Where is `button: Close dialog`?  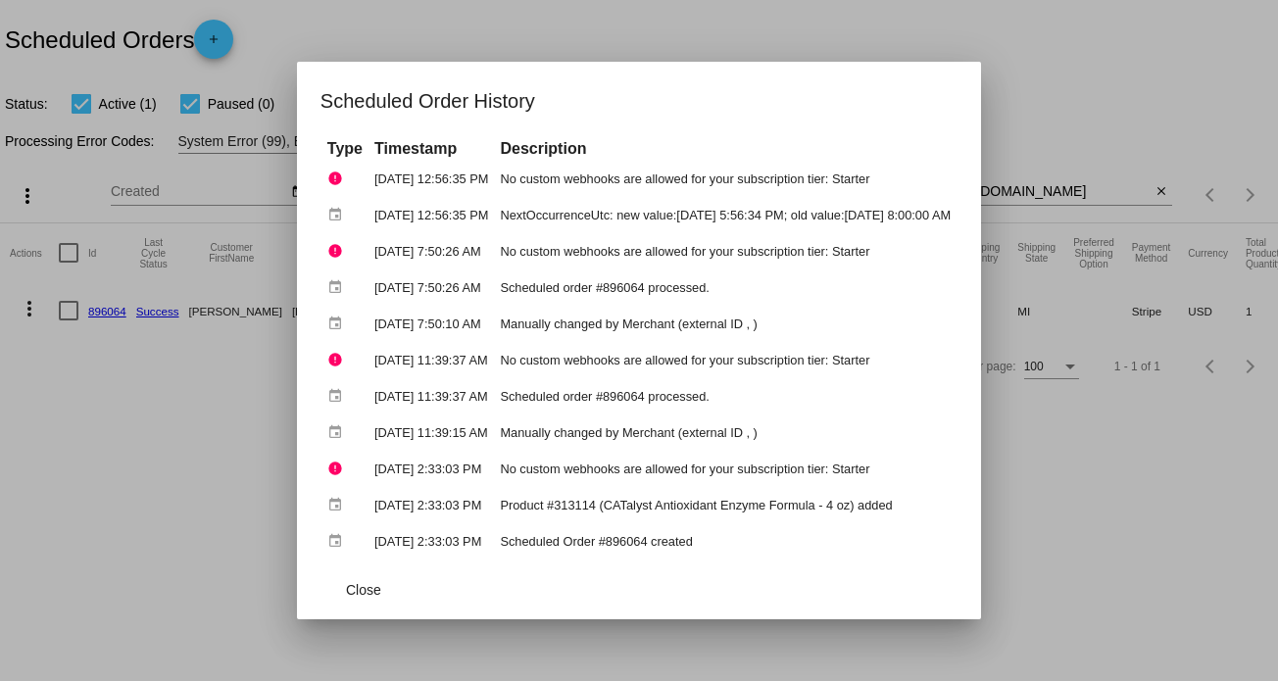 button: Close dialog is located at coordinates (364, 590).